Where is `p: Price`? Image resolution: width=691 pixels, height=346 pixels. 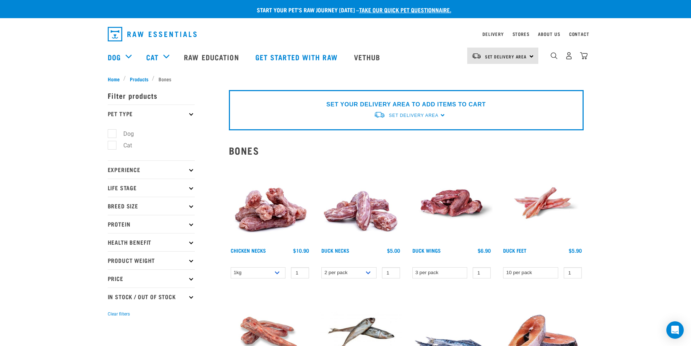
p: Price is located at coordinates (151, 278).